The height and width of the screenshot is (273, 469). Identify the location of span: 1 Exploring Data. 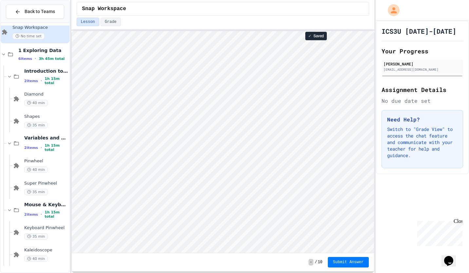
(43, 50).